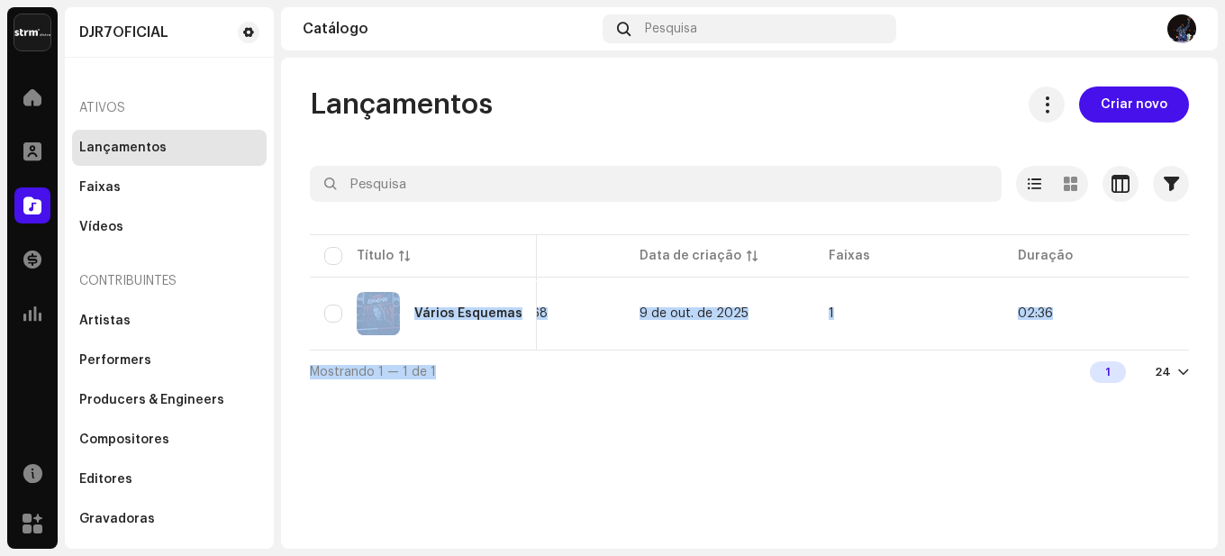 Image resolution: width=1225 pixels, height=556 pixels. Describe the element at coordinates (169, 440) in the screenshot. I see `re-m-nav-item: Compositores` at that location.